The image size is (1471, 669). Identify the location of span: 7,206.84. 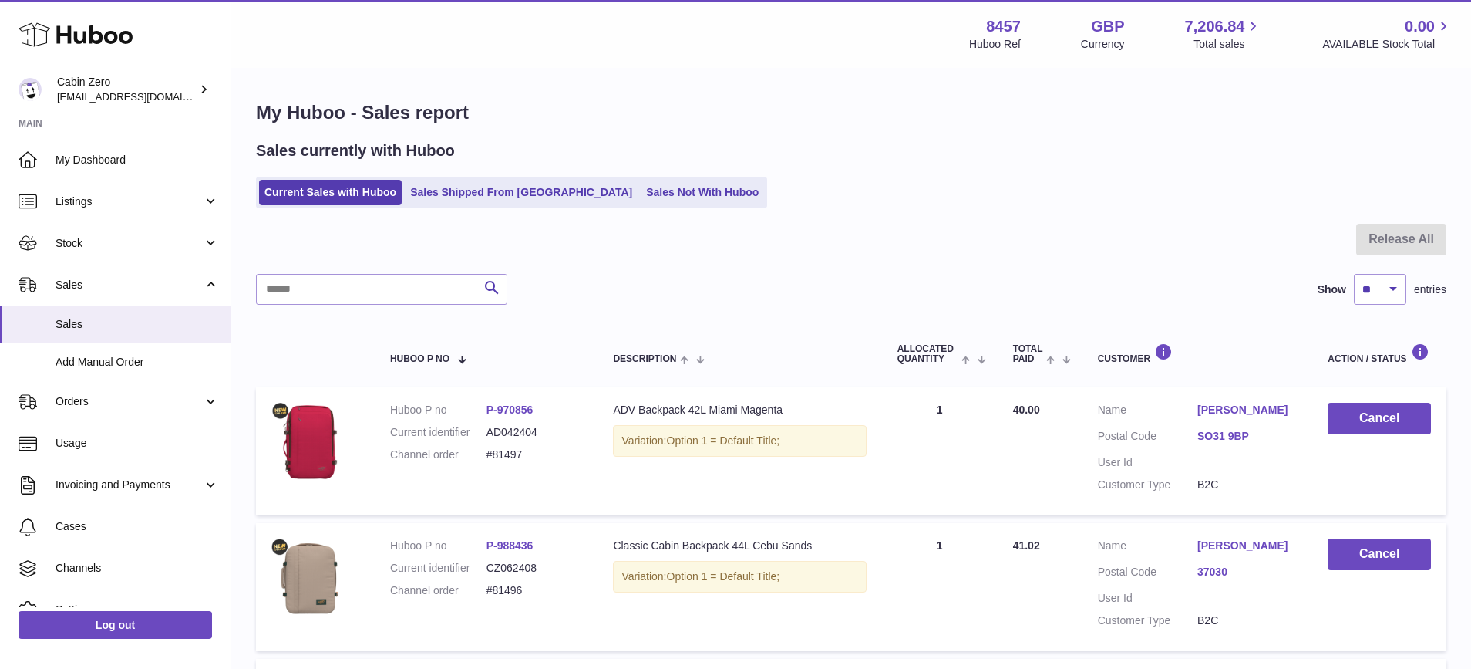
(1215, 26).